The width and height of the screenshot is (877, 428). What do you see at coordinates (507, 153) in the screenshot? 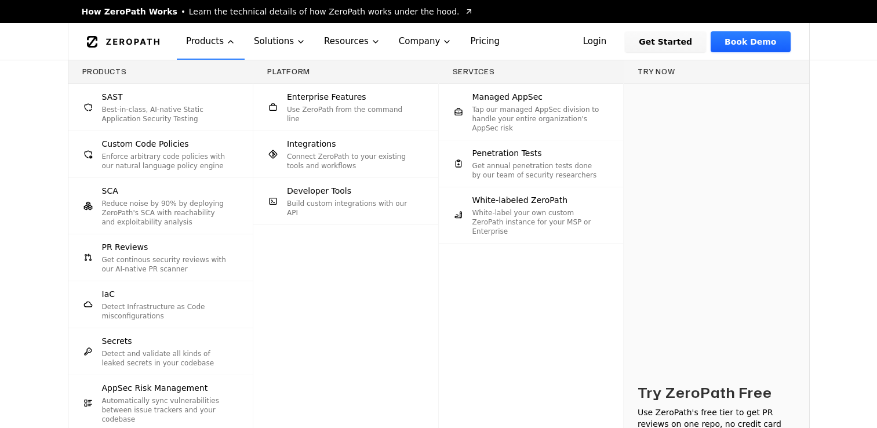
I see `span: Penetration Tests` at bounding box center [507, 153].